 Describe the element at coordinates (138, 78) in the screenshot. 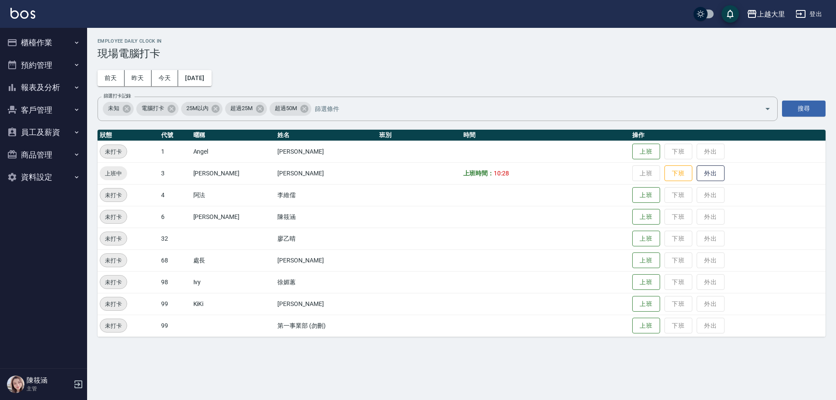

I see `button: 昨天` at that location.